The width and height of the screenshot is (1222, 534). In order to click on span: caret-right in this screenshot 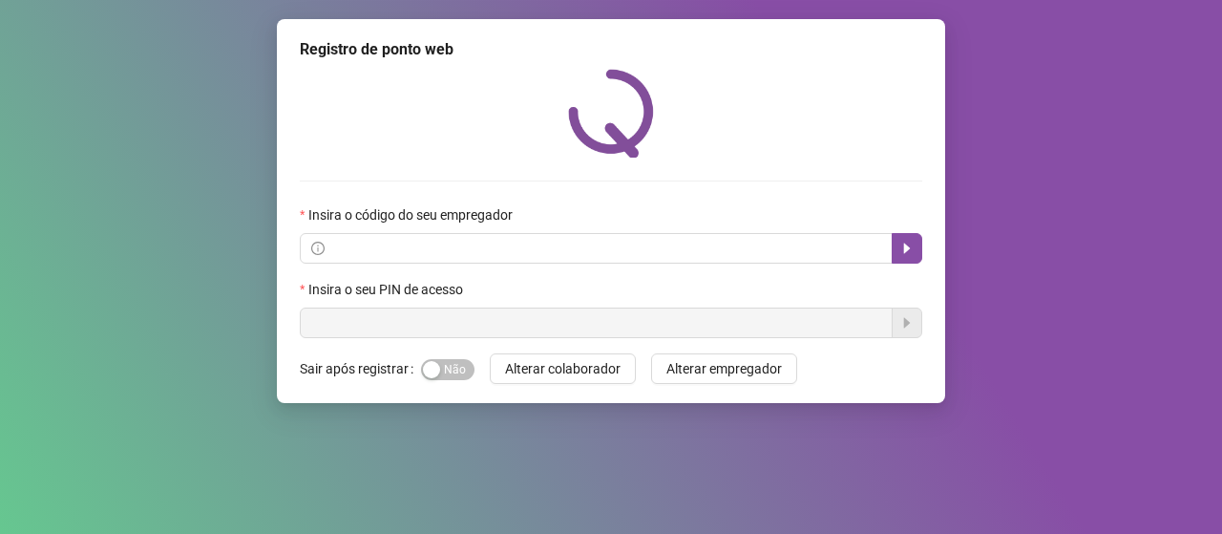, I will do `click(907, 248)`.